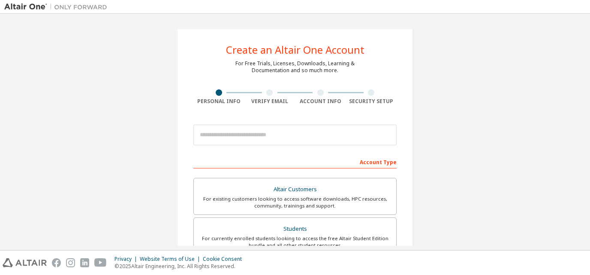 The image size is (590, 275). I want to click on div: Privacy, so click(127, 259).